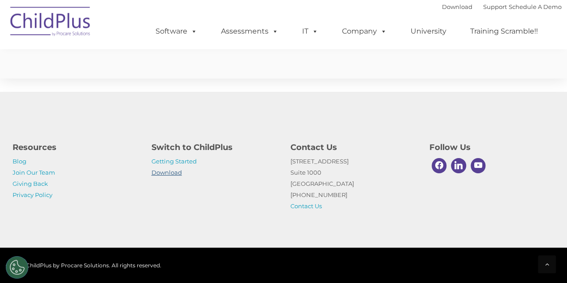  I want to click on a: Youtube, so click(478, 166).